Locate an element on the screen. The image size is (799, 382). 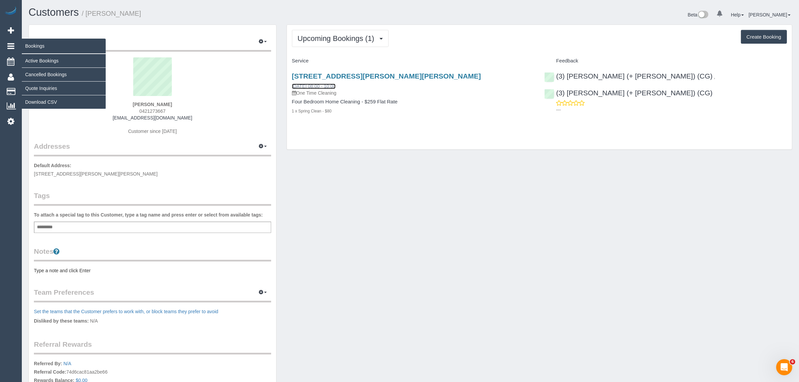
legend: Notes is located at coordinates (152, 254).